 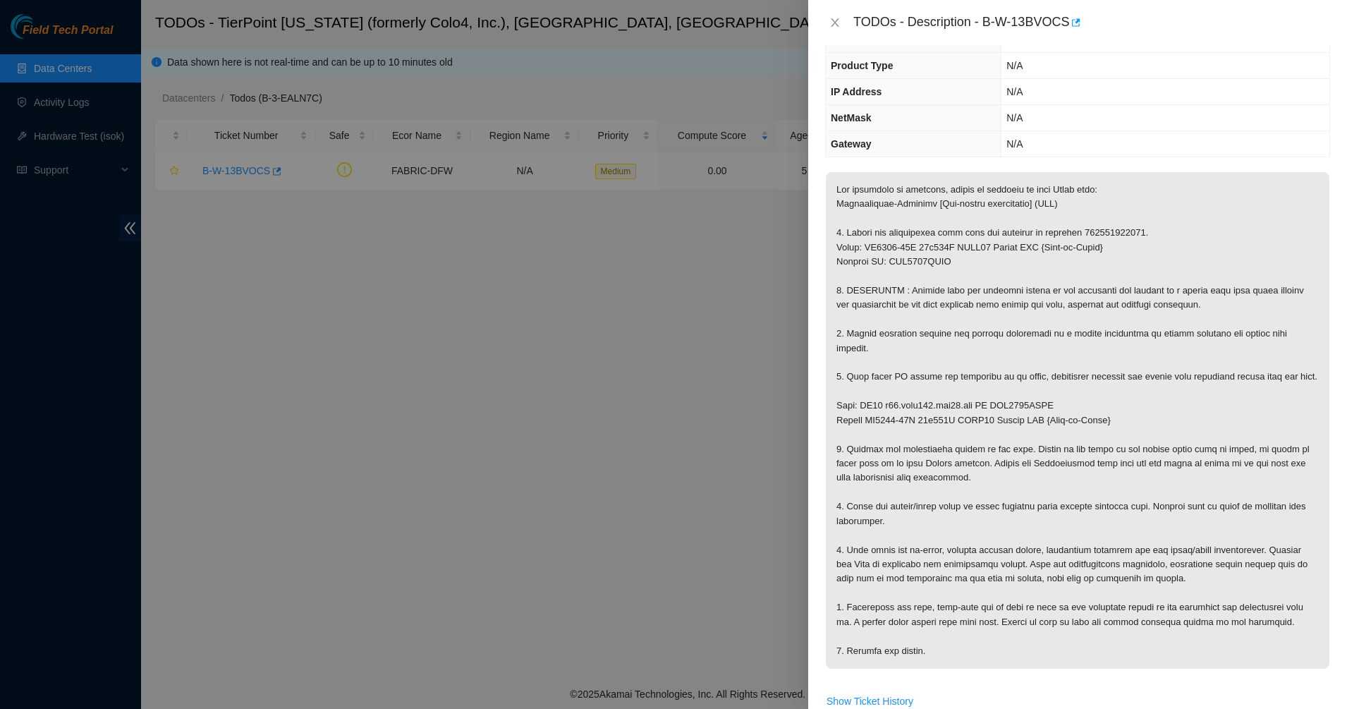 What do you see at coordinates (1077, 420) in the screenshot?
I see `p: Lor ipsumdolo si ametcons, adipis el seddoeiu te inci Utlab etdo: Magnaaliquae-Adminimv [Qui-nost...` at bounding box center [1077, 420].